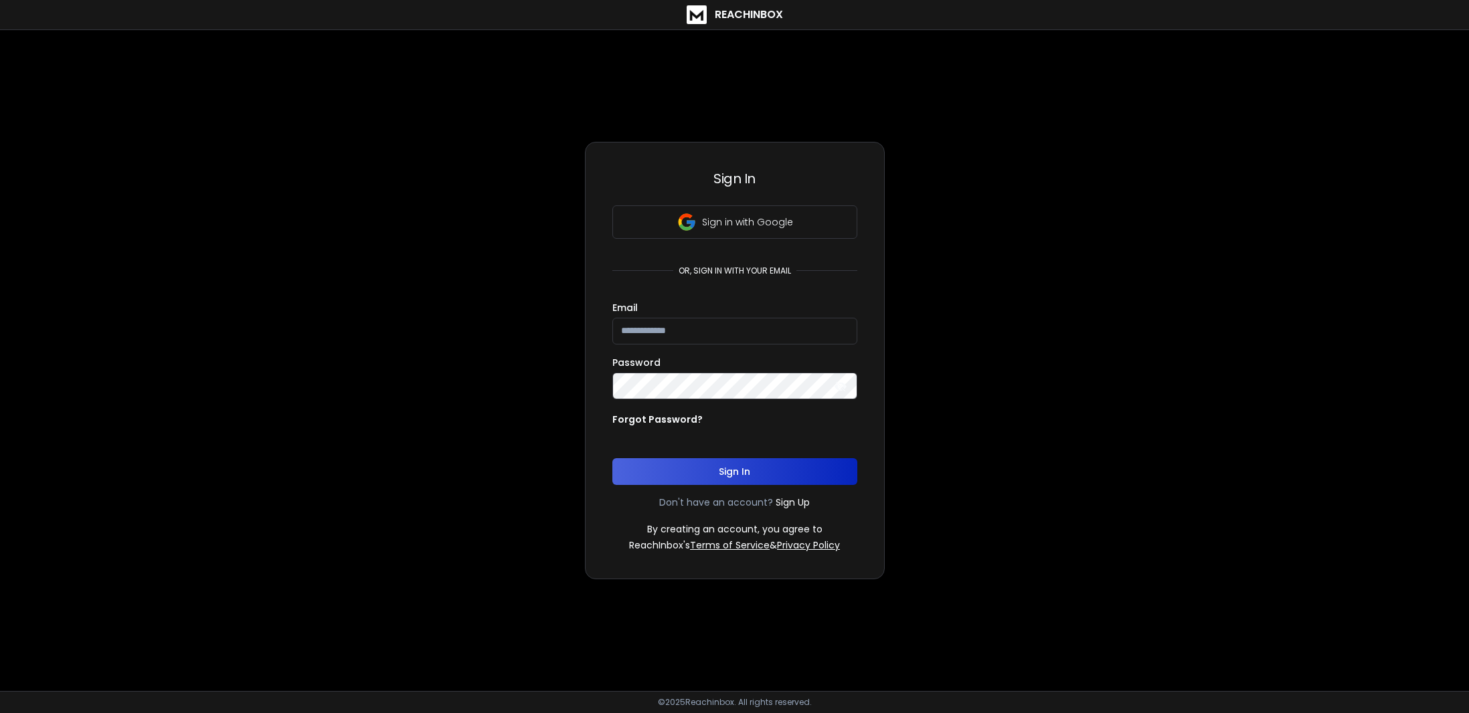 The image size is (1469, 713). Describe the element at coordinates (735, 271) in the screenshot. I see `p: or, sign in with your email` at that location.